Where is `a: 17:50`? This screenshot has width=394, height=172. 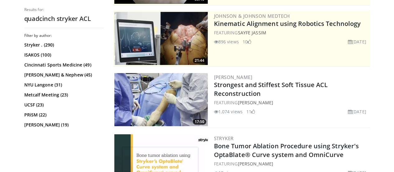
a: 17:50 is located at coordinates (161, 99).